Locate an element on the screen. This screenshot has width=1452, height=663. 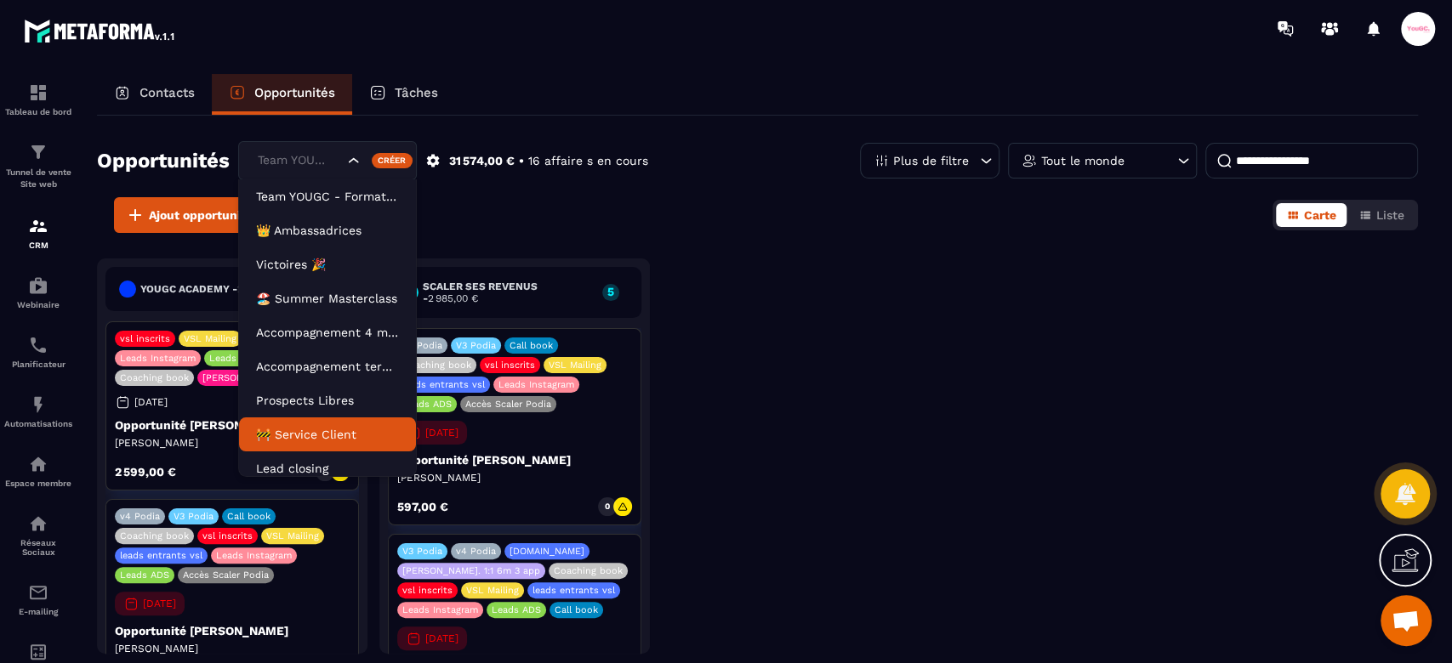
p: Plus de filtre is located at coordinates (930, 161).